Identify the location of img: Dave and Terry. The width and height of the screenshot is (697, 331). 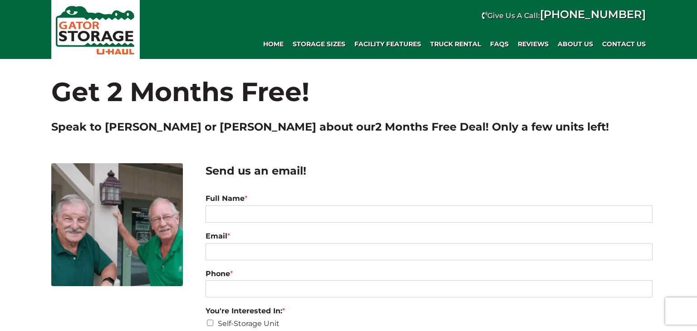
(117, 225).